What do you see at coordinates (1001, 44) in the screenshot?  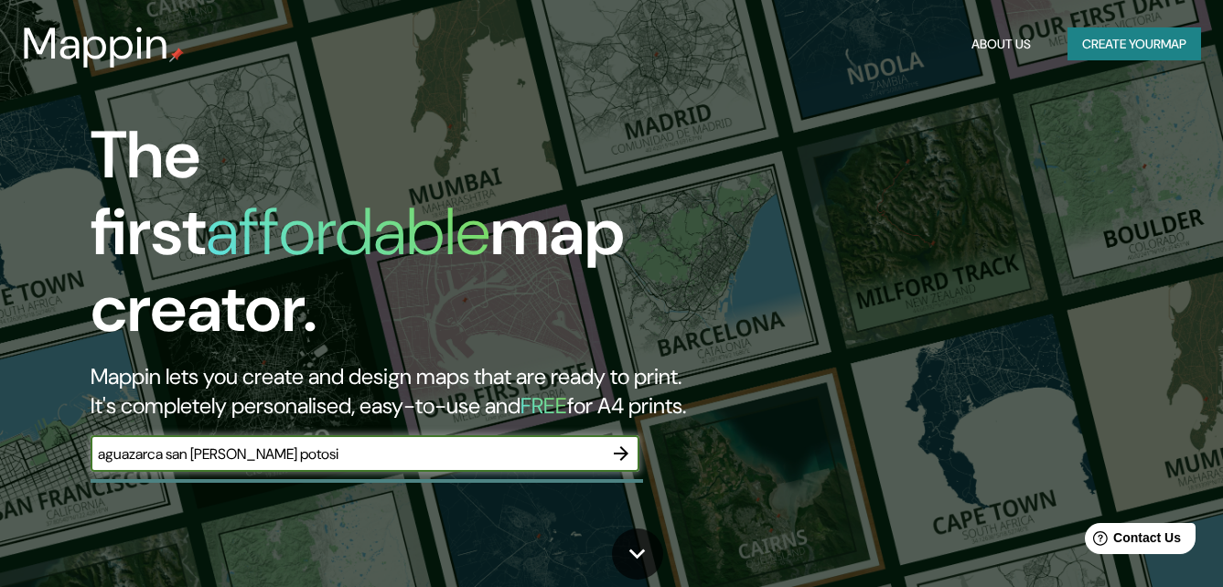 I see `button: About Us` at bounding box center [1001, 44].